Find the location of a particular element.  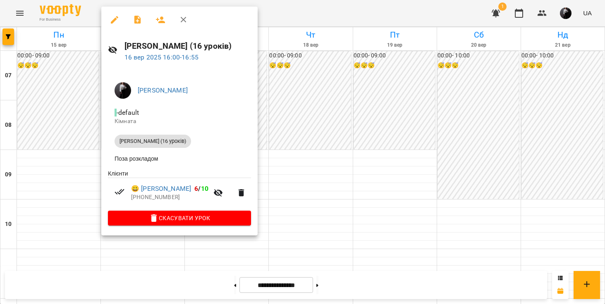

svg: Візит сплачено is located at coordinates (119, 192).